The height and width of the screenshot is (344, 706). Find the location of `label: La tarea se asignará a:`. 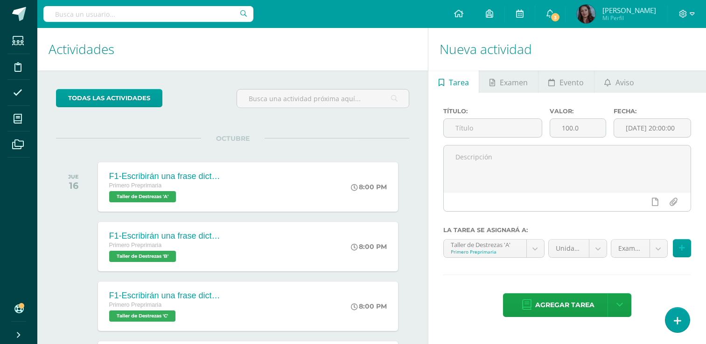

label: La tarea se asignará a: is located at coordinates (567, 230).